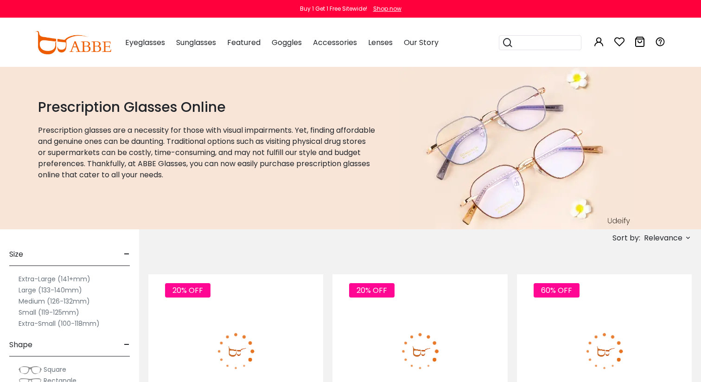 The image size is (701, 382). Describe the element at coordinates (387, 9) in the screenshot. I see `div: Shop now` at that location.